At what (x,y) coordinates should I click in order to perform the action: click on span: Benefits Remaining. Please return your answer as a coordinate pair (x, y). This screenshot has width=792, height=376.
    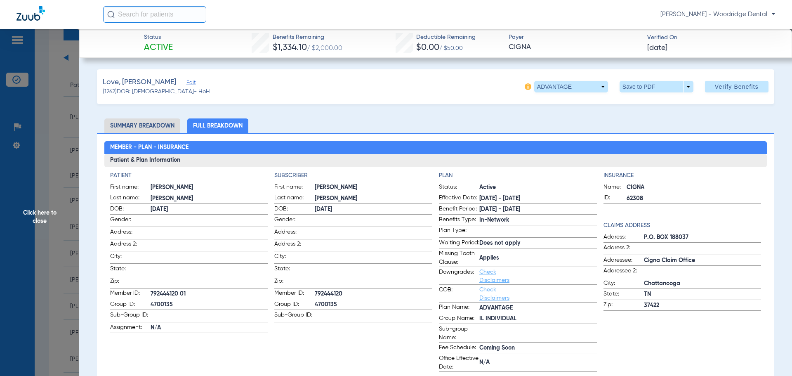
    Looking at the image, I should click on (308, 37).